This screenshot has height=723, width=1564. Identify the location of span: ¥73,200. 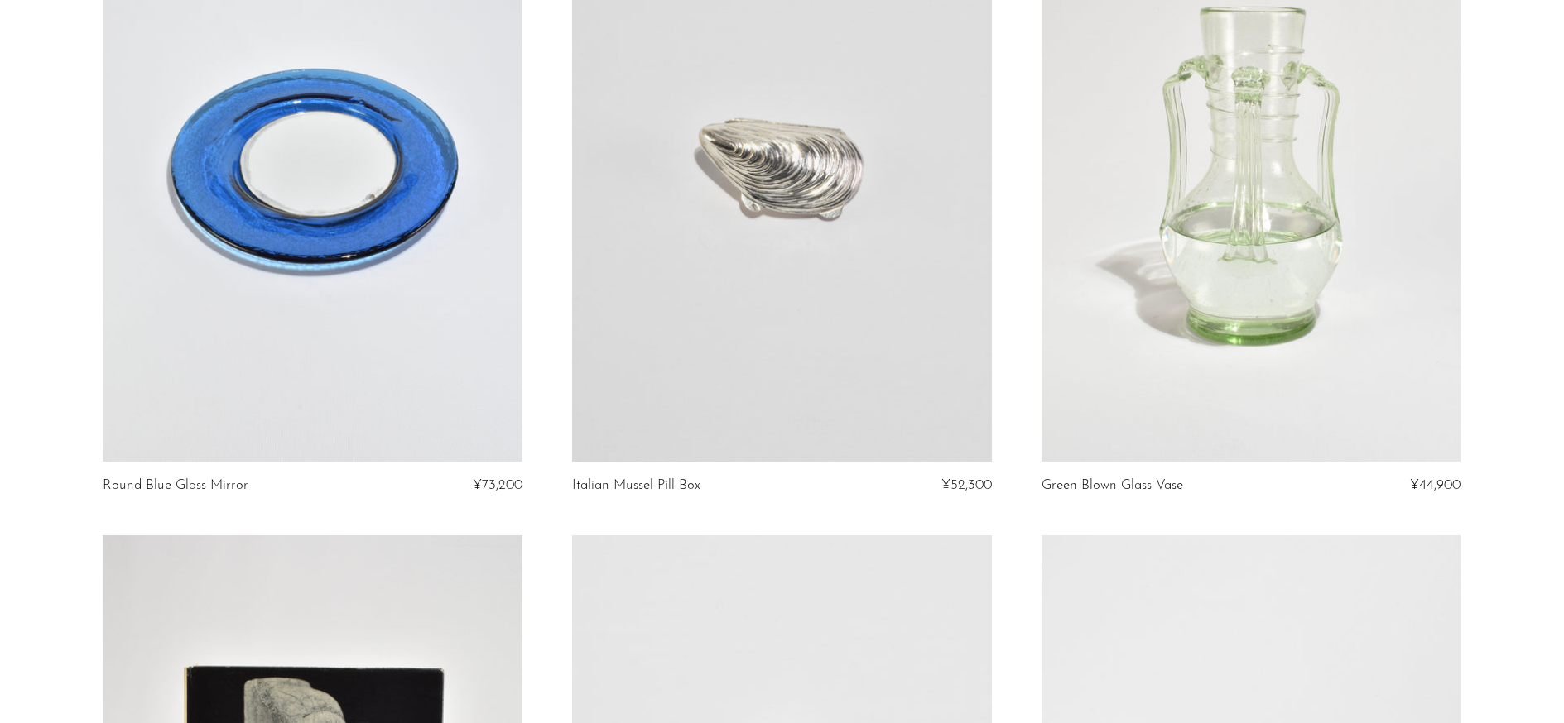
(497, 485).